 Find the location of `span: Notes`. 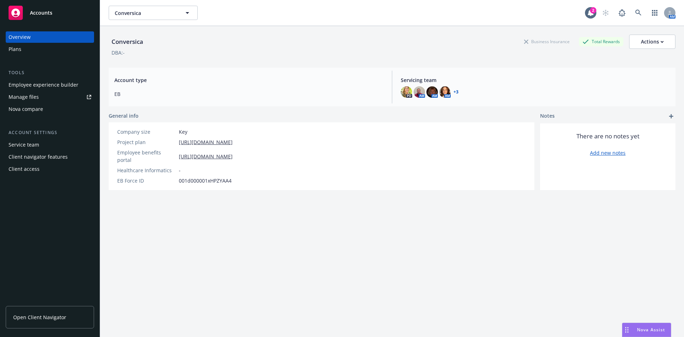

span: Notes is located at coordinates (547, 116).